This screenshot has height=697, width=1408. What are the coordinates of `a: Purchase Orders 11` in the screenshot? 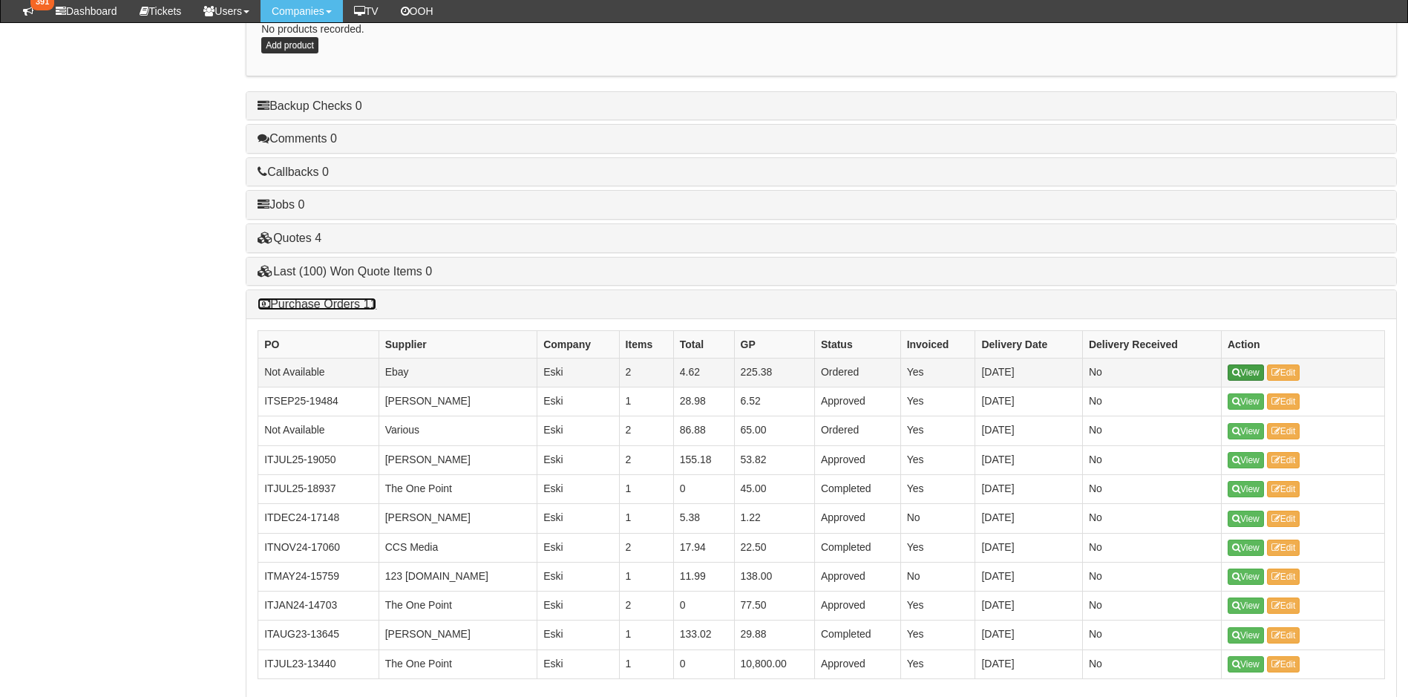 It's located at (317, 304).